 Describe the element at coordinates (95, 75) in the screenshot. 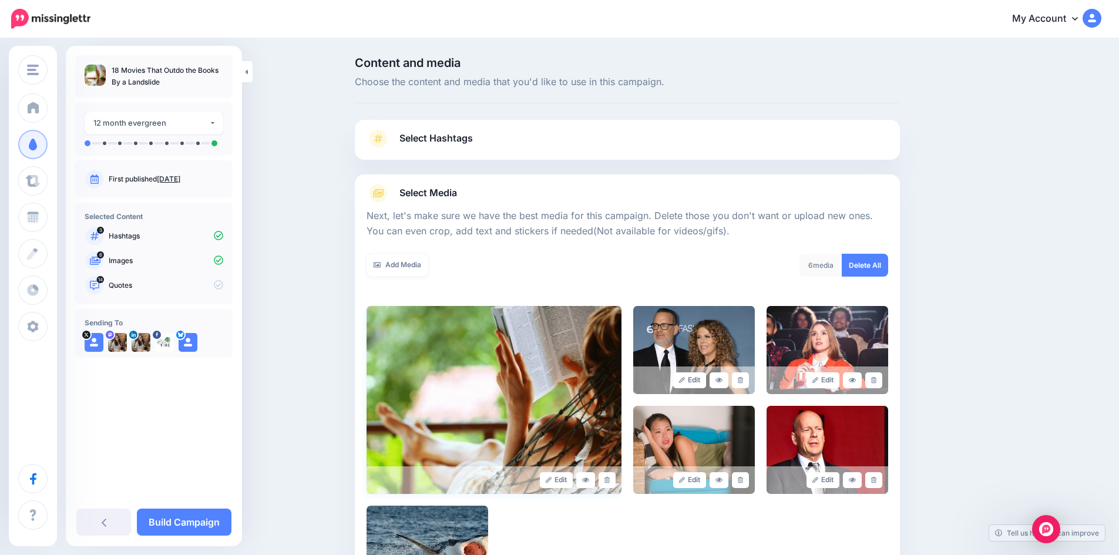

I see `img: 244363e994f690d1bb356953dd9633f6_thumb.jpg` at that location.